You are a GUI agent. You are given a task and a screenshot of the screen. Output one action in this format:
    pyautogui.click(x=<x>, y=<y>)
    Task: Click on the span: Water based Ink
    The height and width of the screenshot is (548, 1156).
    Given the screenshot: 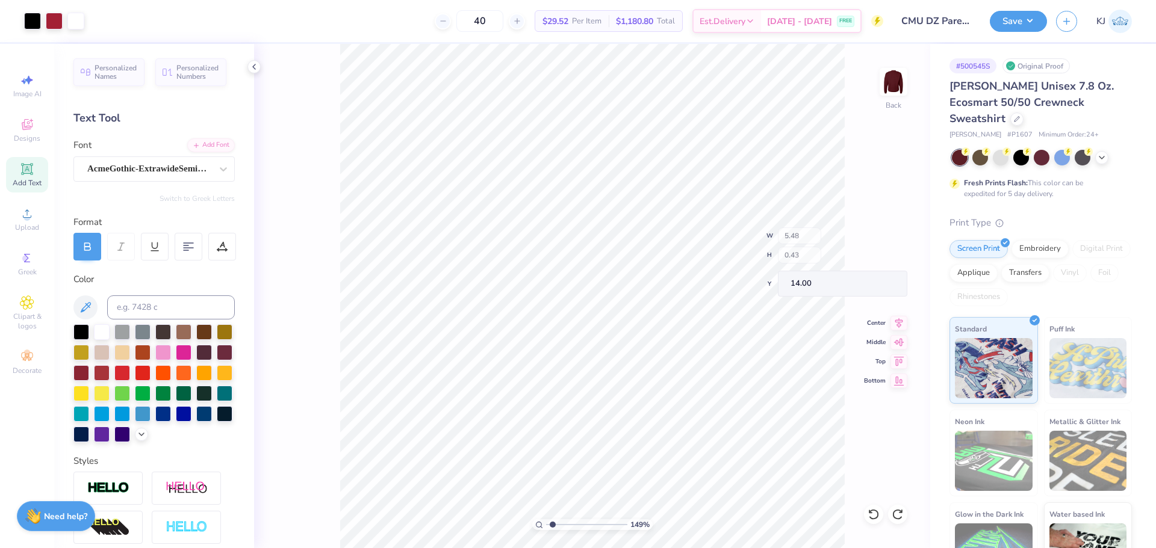 What is the action you would take?
    pyautogui.click(x=1077, y=514)
    